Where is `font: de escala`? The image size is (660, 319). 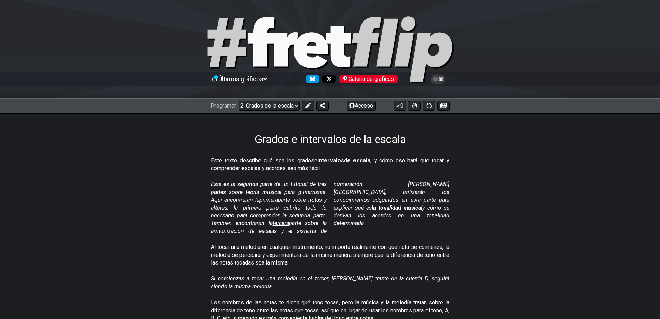 font: de escala is located at coordinates (357, 160).